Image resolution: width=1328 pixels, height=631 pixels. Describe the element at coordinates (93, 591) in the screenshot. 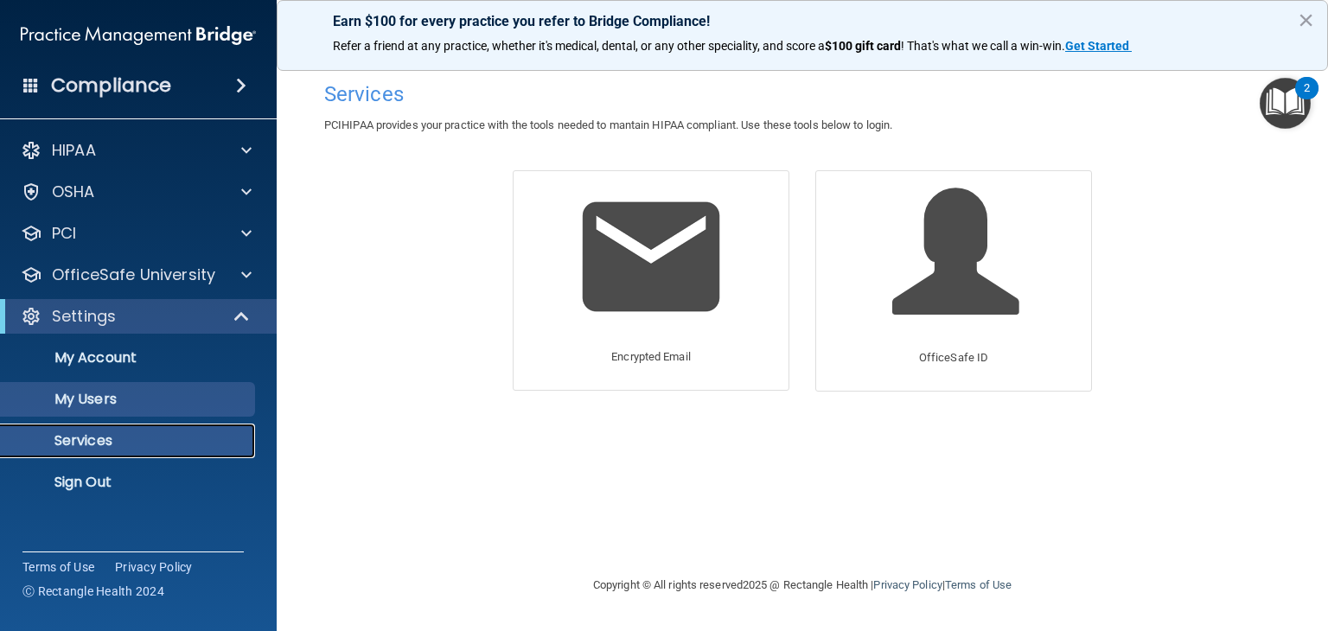

I see `span: Ⓒ Rectangle Health 2024` at that location.